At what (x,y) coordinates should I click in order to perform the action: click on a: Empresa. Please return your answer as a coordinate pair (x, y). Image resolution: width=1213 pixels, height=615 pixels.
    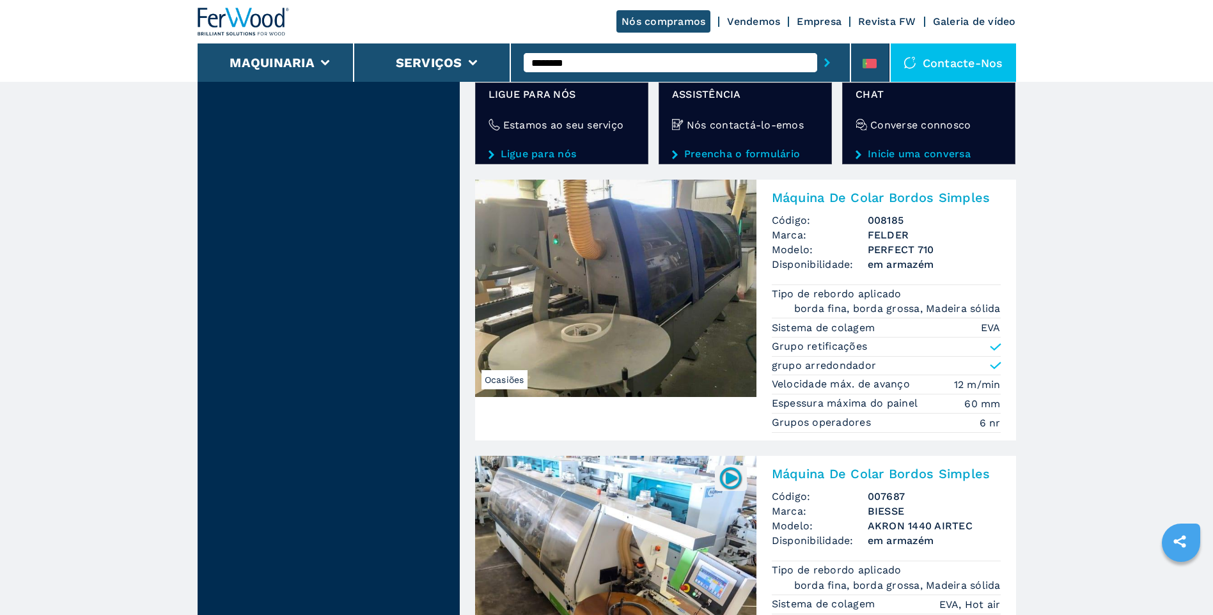
    Looking at the image, I should click on (819, 21).